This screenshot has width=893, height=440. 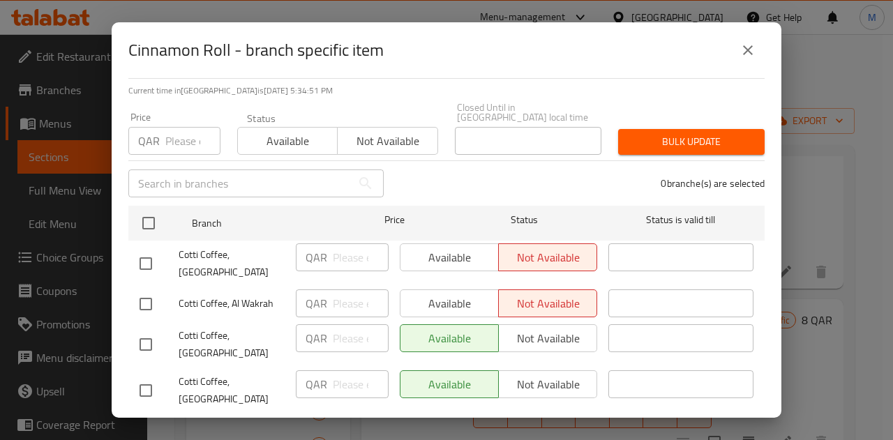 I want to click on span: Price, so click(x=394, y=220).